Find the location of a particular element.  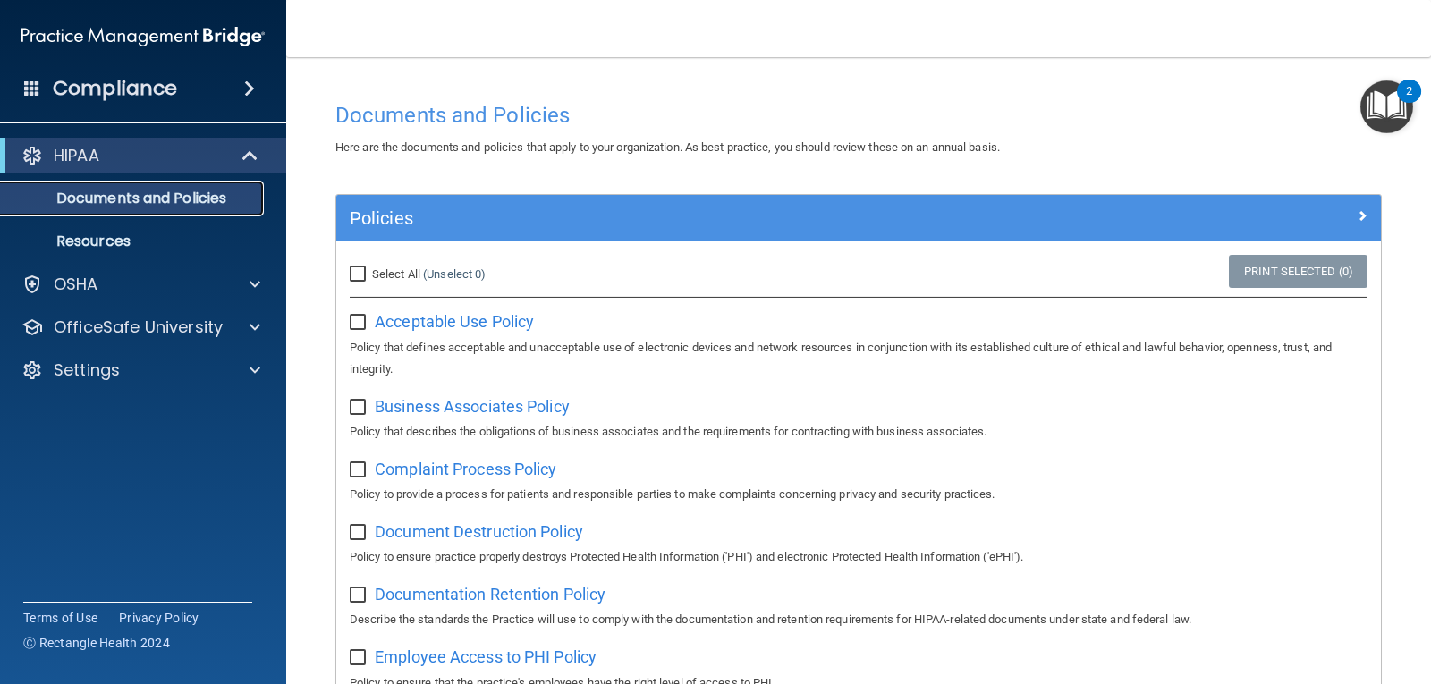

h4: Documents and Policies is located at coordinates (858, 115).